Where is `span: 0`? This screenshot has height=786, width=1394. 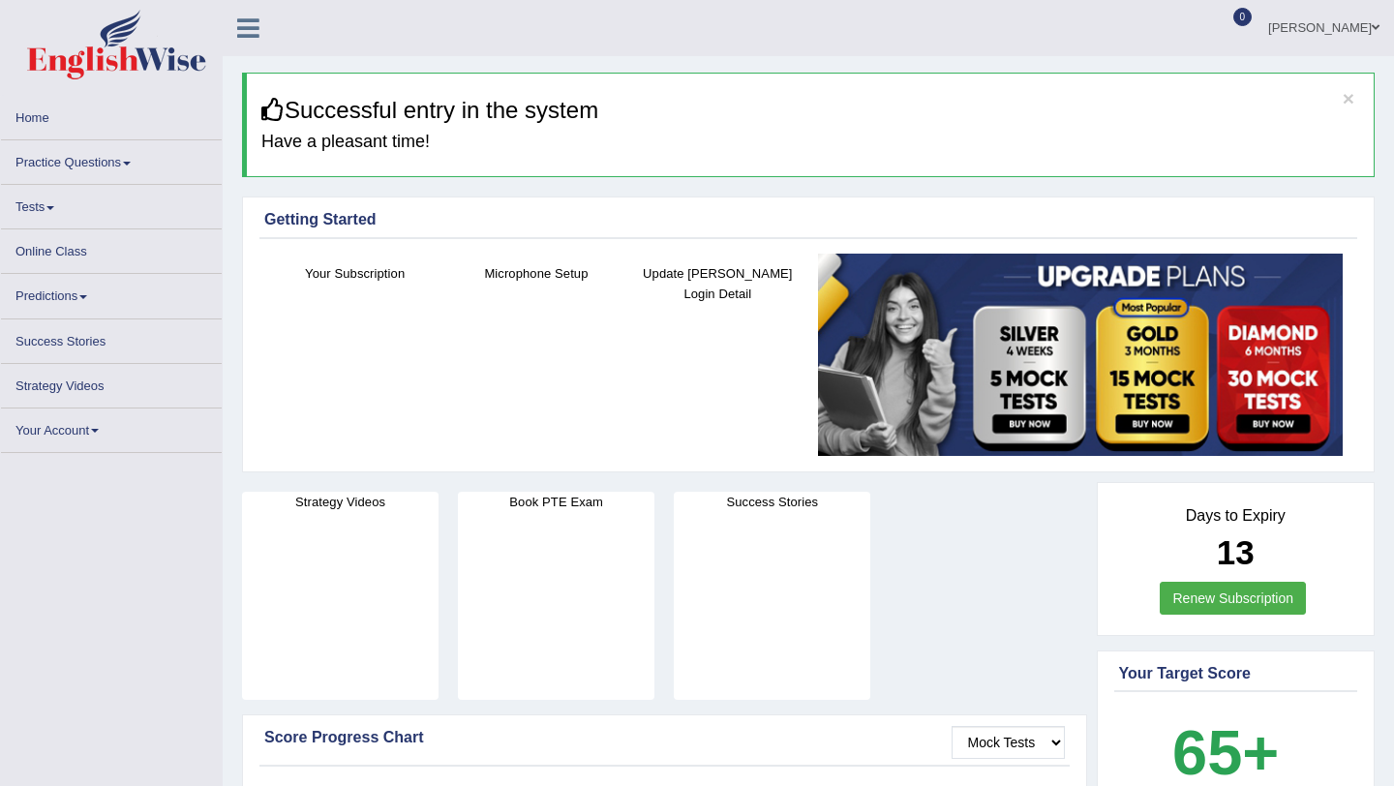 span: 0 is located at coordinates (1243, 16).